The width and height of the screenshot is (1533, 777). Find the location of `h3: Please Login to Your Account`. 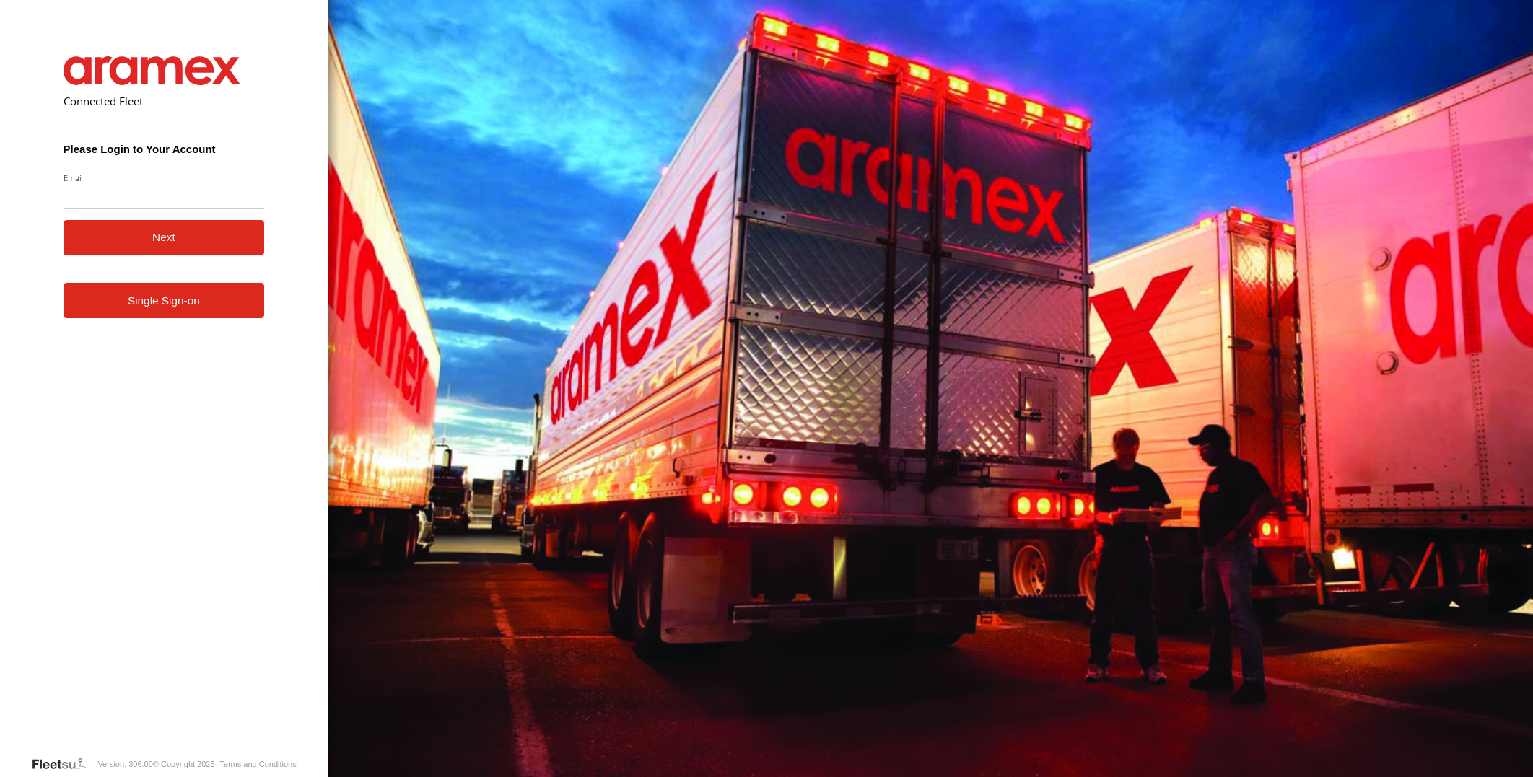

h3: Please Login to Your Account is located at coordinates (164, 149).